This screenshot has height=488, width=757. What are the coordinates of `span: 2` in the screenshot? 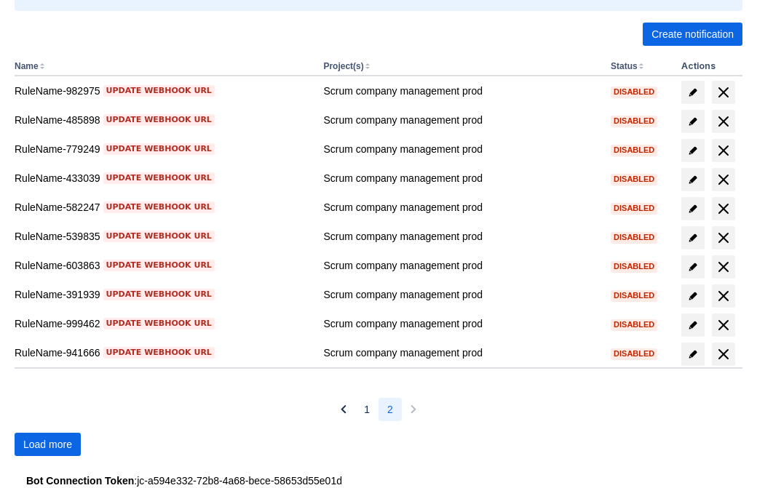 It's located at (390, 410).